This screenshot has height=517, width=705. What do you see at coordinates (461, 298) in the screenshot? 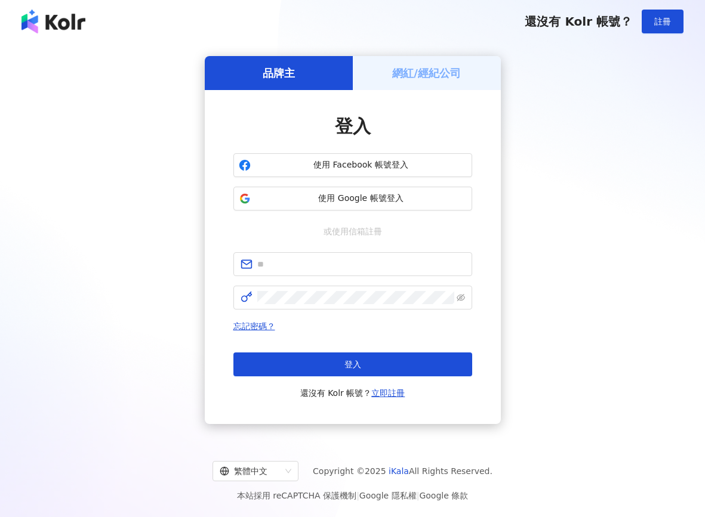
I see `span: eye-invisible` at bounding box center [461, 298].